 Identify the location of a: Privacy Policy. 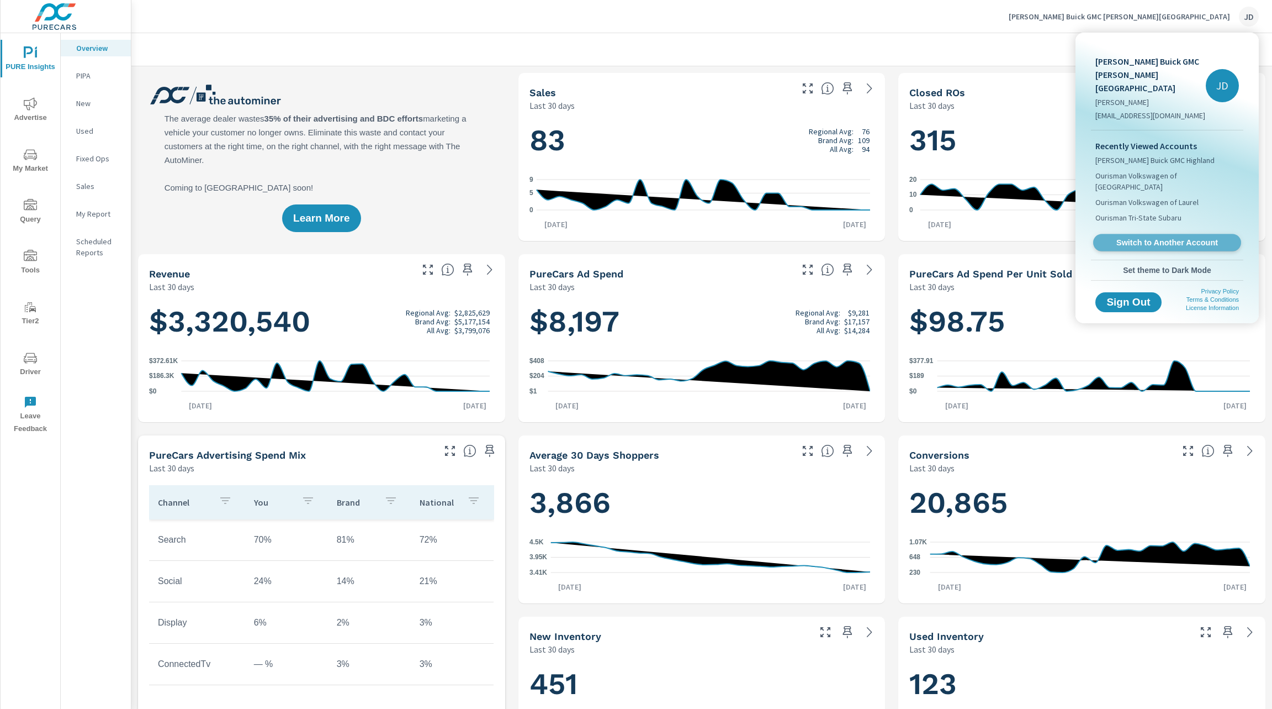
(1221, 291).